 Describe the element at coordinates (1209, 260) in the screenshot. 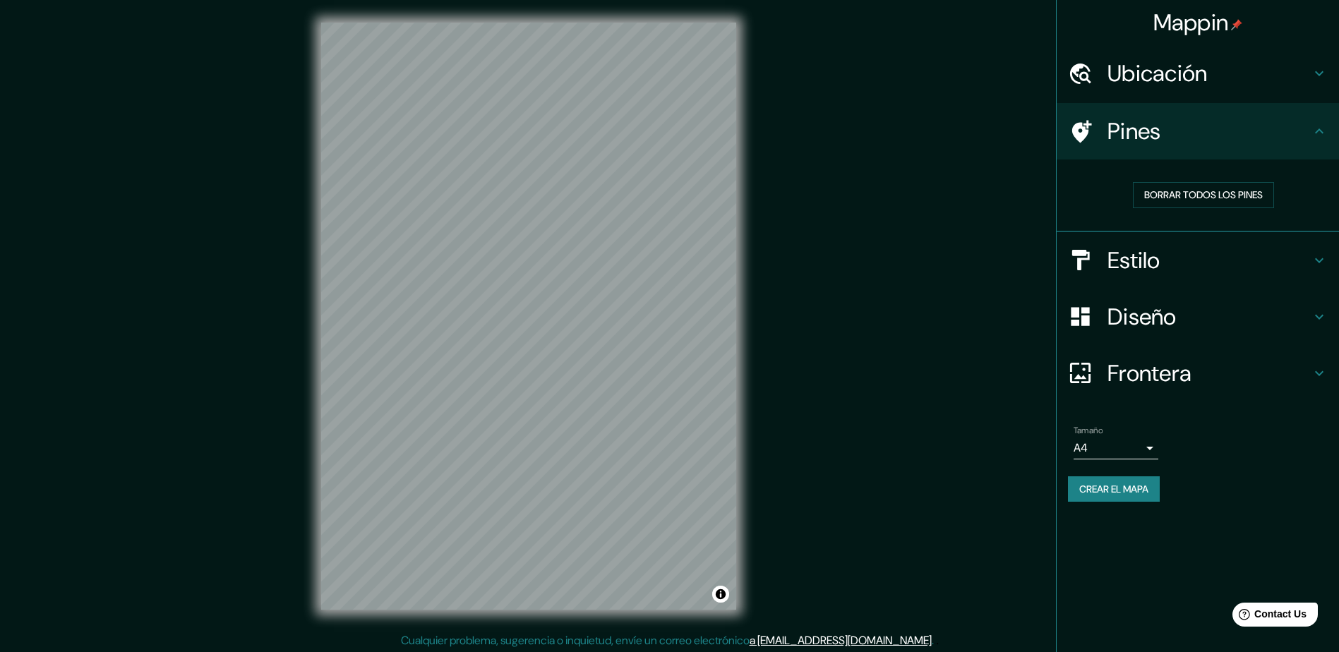

I see `h4: Estilo` at that location.